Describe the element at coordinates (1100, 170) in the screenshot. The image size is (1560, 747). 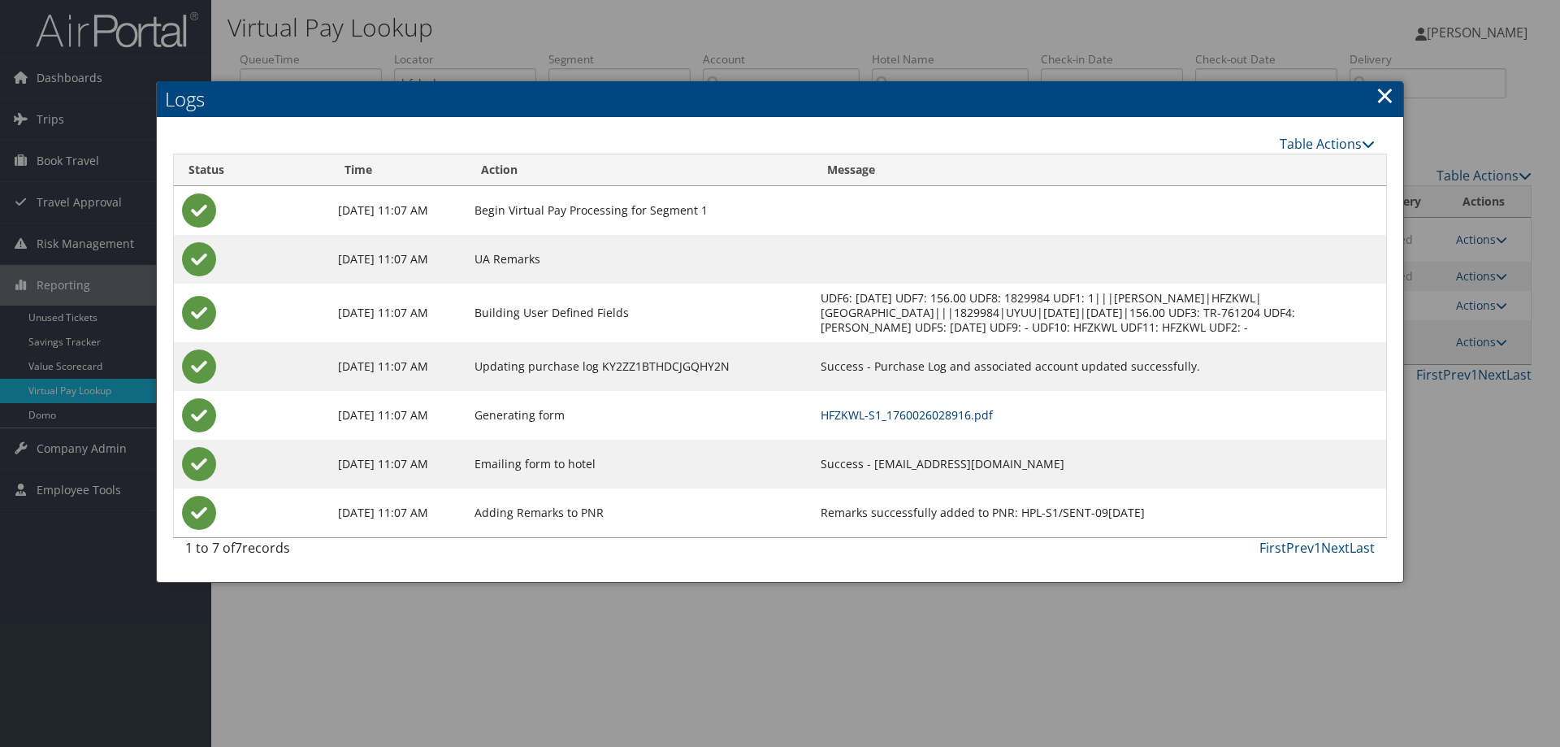
I see `th: Message: activate to sort column ascending` at that location.